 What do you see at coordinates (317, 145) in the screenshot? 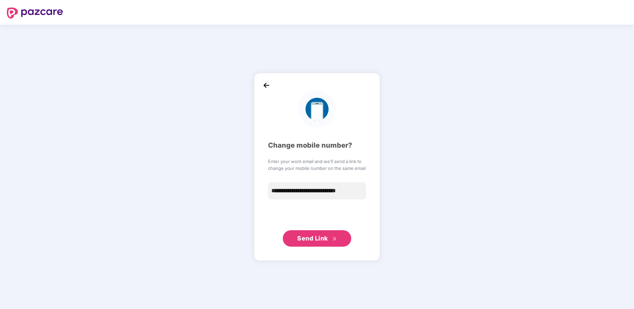
I see `div: Change mobile number?` at bounding box center [317, 145].